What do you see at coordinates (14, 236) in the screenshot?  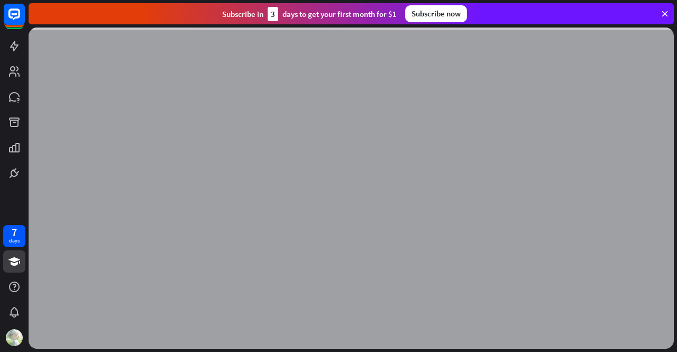 I see `a: 7 days` at bounding box center [14, 236].